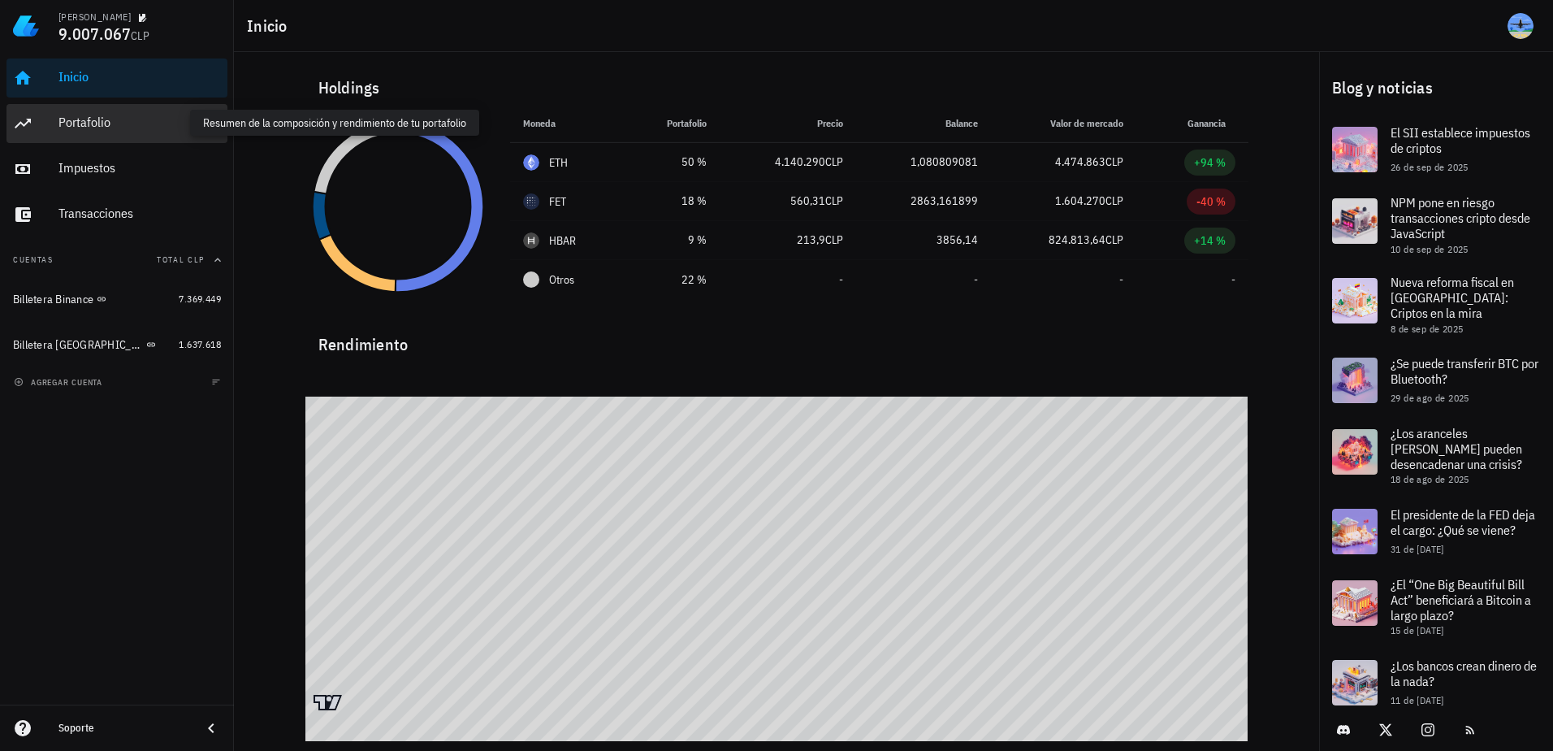 The image size is (1553, 751). What do you see at coordinates (59, 382) in the screenshot?
I see `button: agregar cuenta` at bounding box center [59, 382].